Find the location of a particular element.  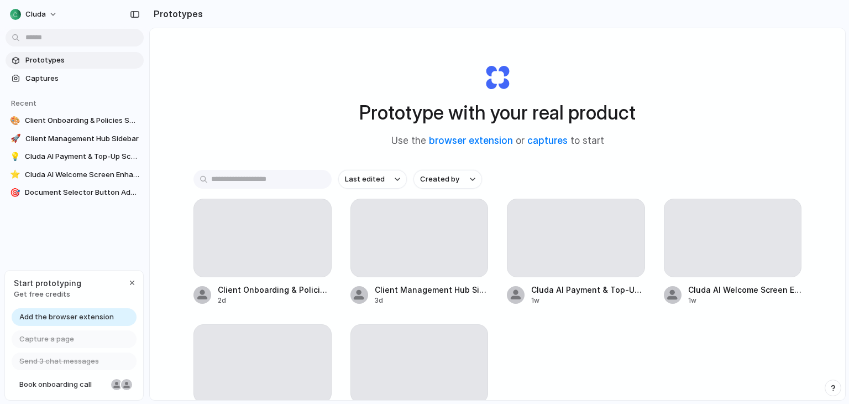

a: captures is located at coordinates (547, 140).